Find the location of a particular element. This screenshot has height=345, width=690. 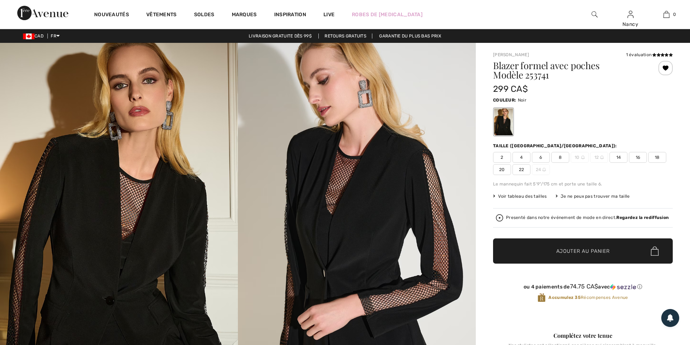

img: 1ère Avenue is located at coordinates (43, 13).